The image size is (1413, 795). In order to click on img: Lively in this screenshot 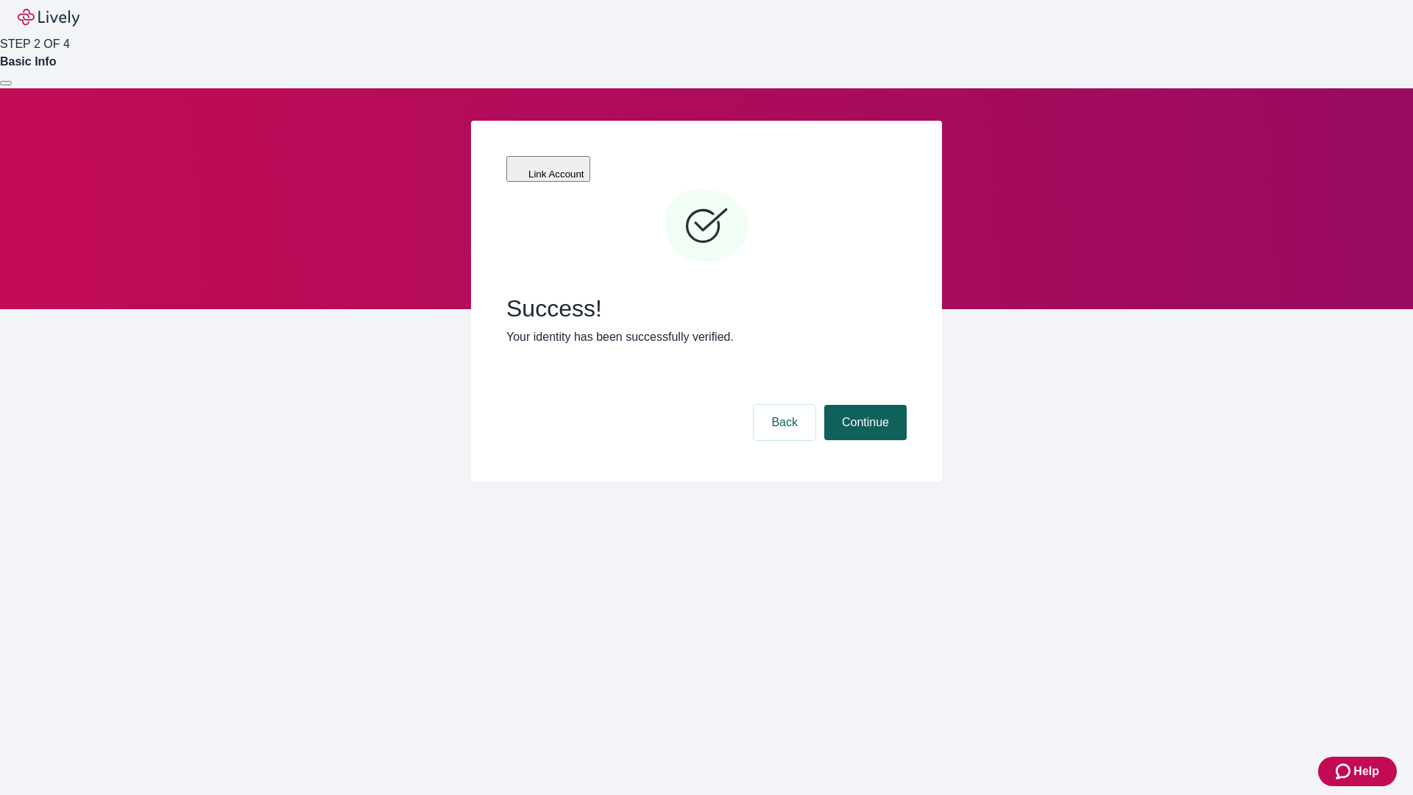, I will do `click(49, 18)`.